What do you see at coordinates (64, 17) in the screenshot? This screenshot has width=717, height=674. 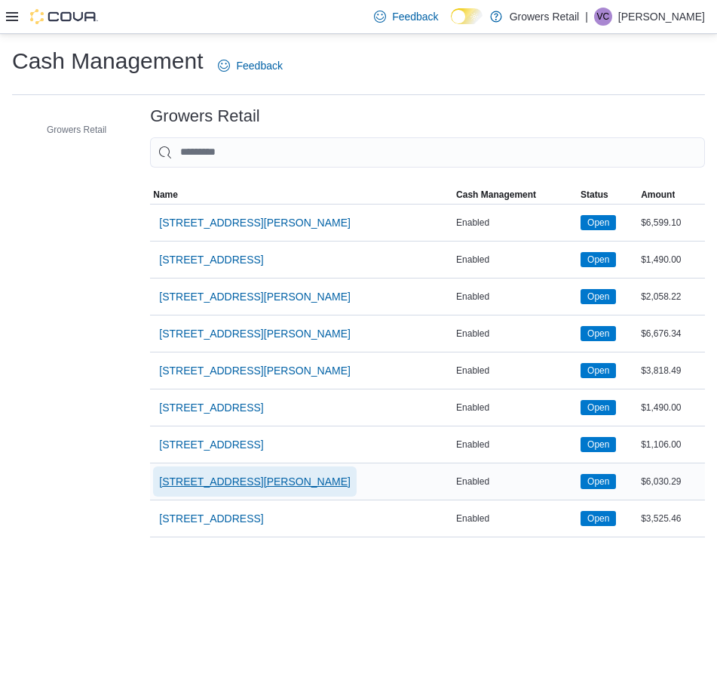 I see `img: Cova` at bounding box center [64, 17].